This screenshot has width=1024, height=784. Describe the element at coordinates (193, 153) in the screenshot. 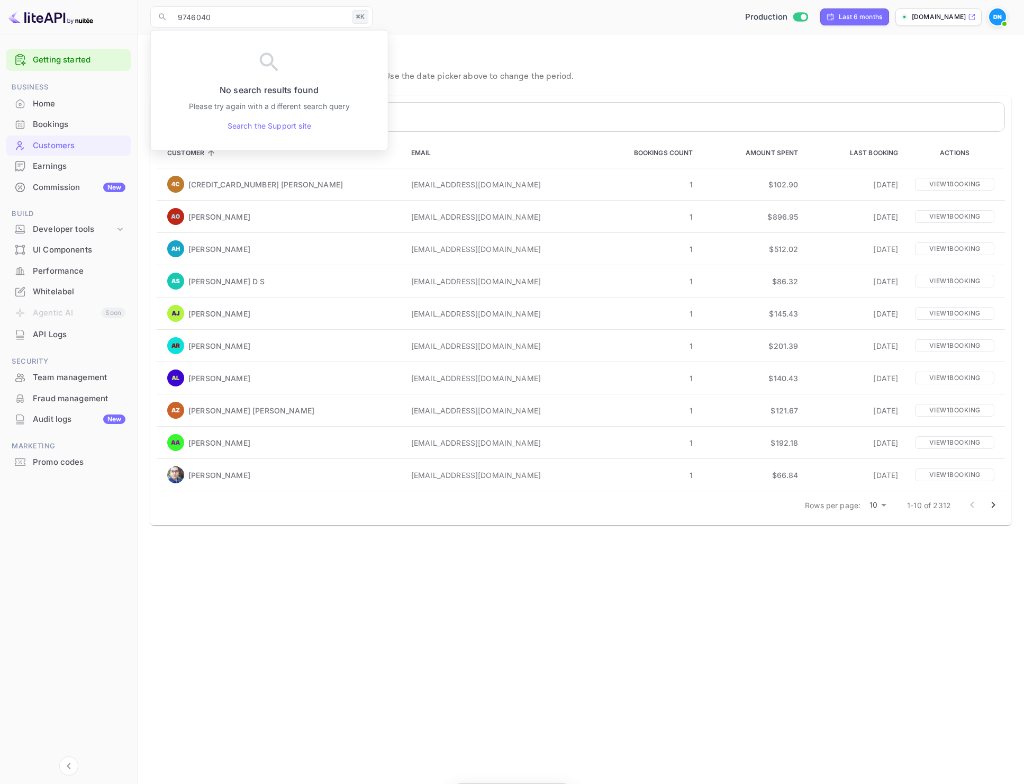

I see `span: Customer` at that location.